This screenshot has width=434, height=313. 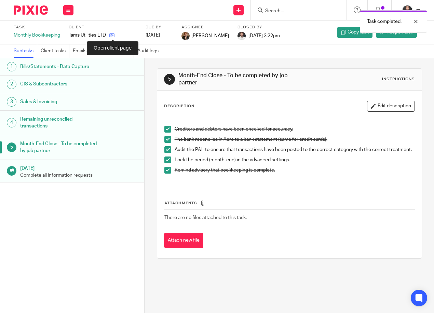 What do you see at coordinates (205, 27) in the screenshot?
I see `label: Assignee` at bounding box center [205, 27].